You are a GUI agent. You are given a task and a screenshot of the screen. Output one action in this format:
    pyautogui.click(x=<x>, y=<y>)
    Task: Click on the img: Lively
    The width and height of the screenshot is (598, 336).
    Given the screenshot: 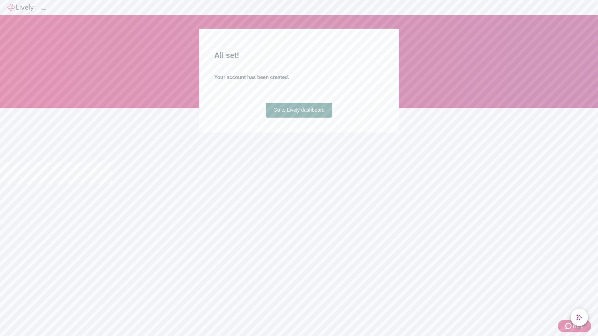 What is the action you would take?
    pyautogui.click(x=21, y=7)
    